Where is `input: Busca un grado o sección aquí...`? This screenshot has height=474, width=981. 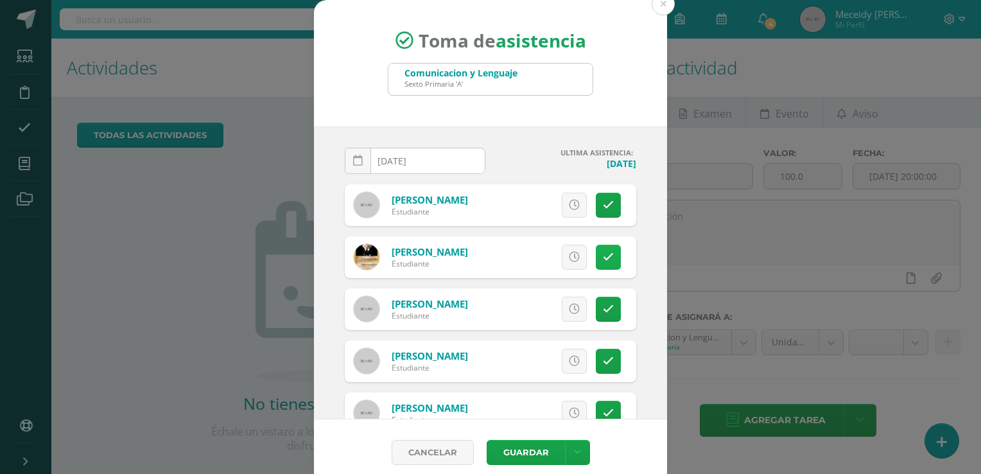 input: Busca un grado o sección aquí... is located at coordinates (491, 79).